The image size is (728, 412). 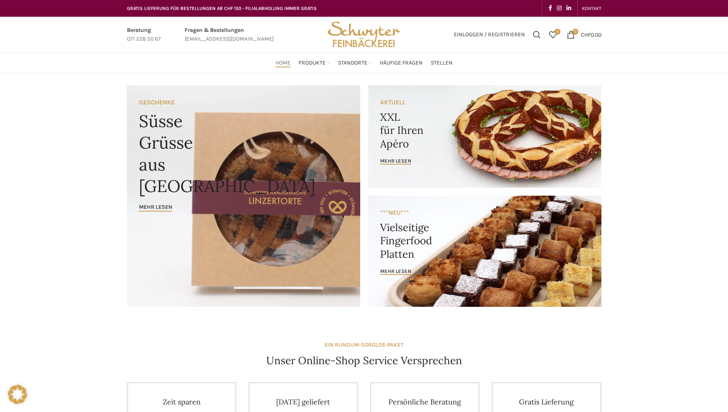 What do you see at coordinates (314, 63) in the screenshot?
I see `a: Produkte` at bounding box center [314, 63].